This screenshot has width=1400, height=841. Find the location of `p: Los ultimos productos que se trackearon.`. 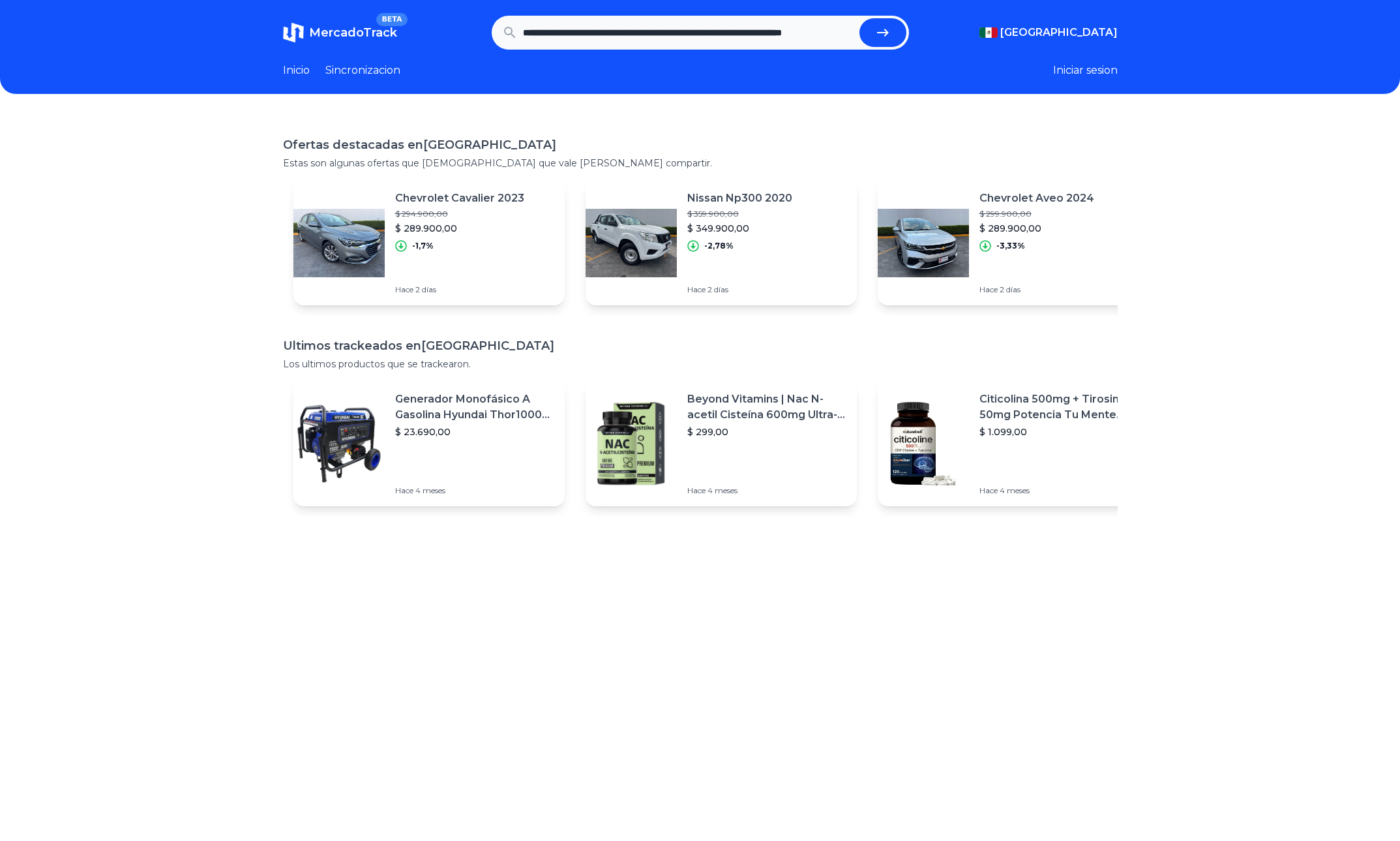

p: Los ultimos productos que se trackearon. is located at coordinates (700, 364).